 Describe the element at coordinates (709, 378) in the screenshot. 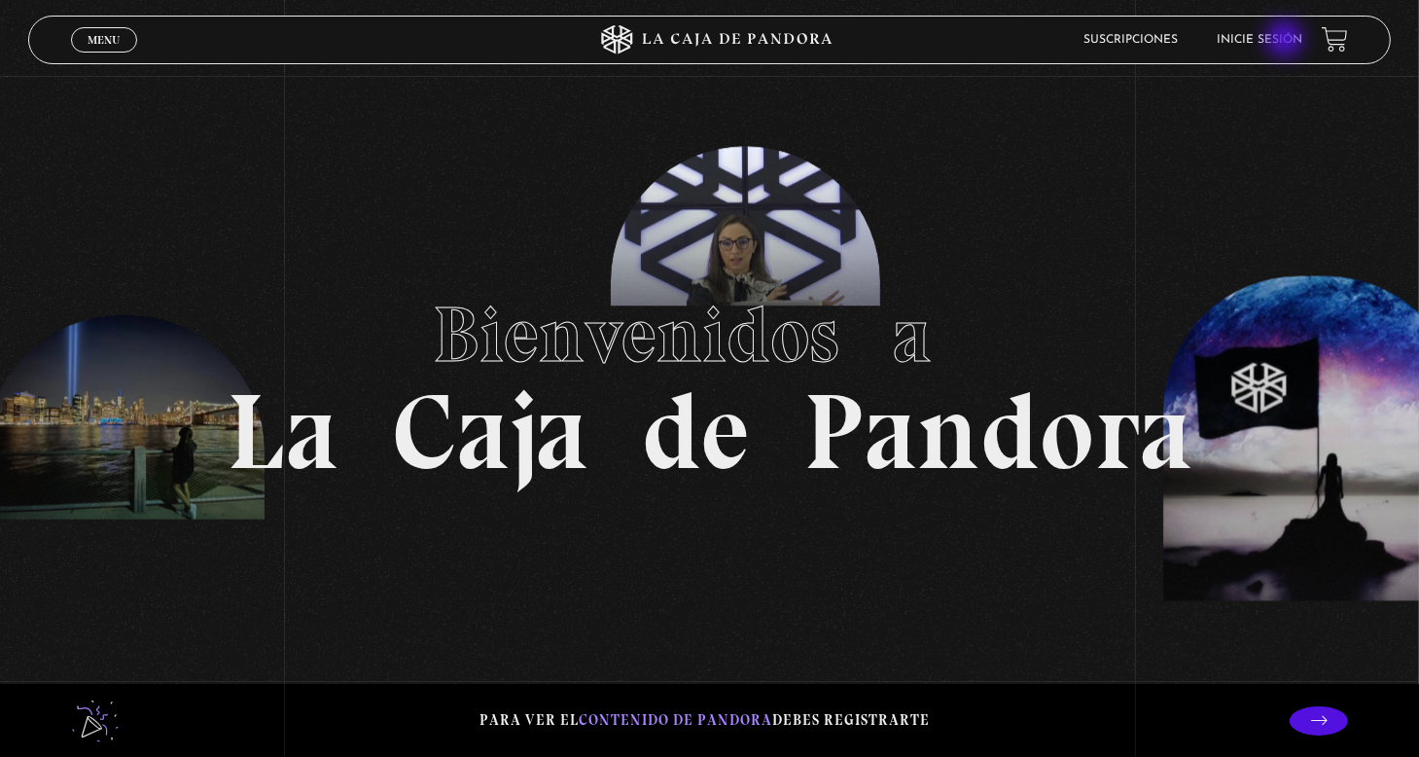

I see `h1: La Caja de Pandora` at that location.